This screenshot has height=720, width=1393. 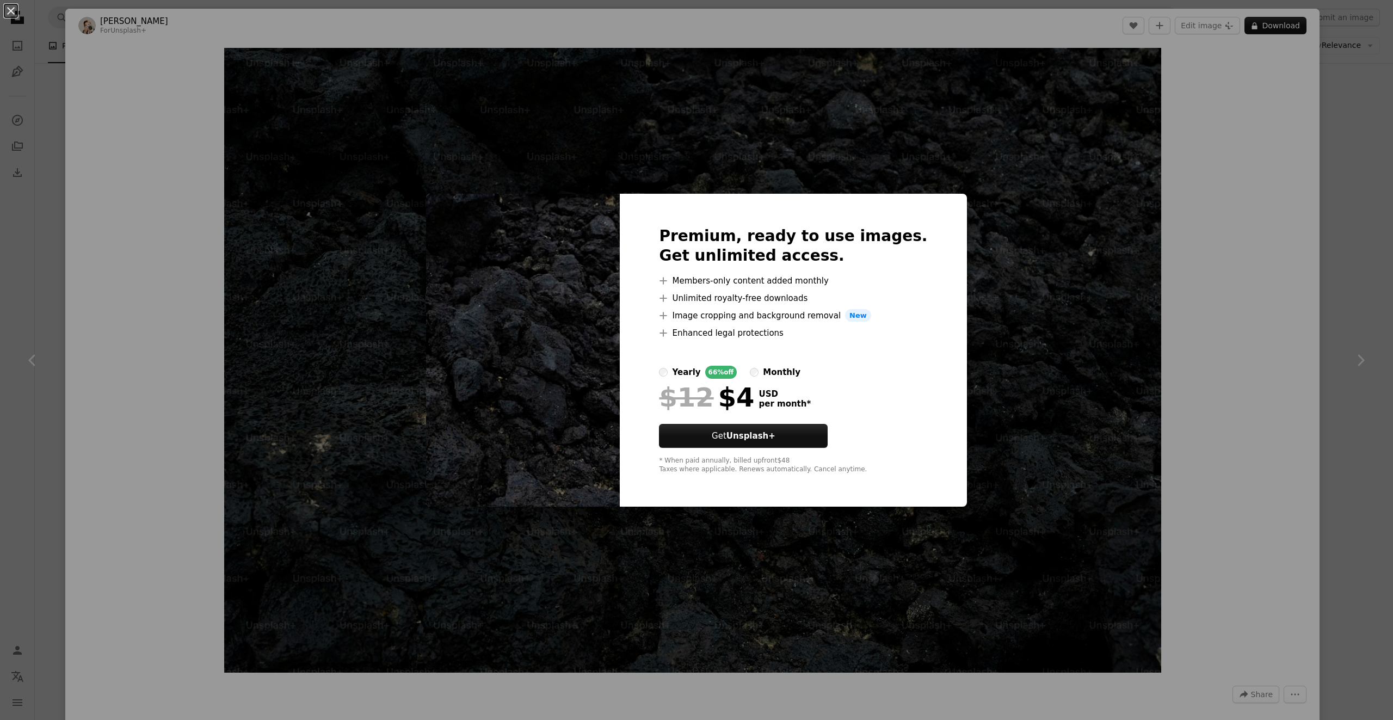 What do you see at coordinates (686, 372) in the screenshot?
I see `div: yearly` at bounding box center [686, 372].